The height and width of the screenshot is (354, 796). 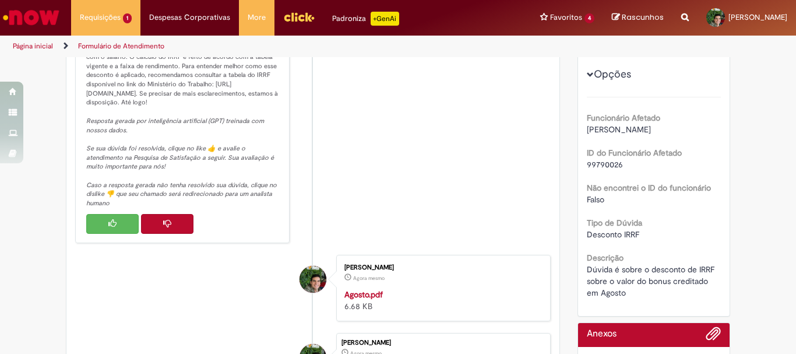 I want to click on img: click_logo_yellow_360x200.png, so click(x=299, y=17).